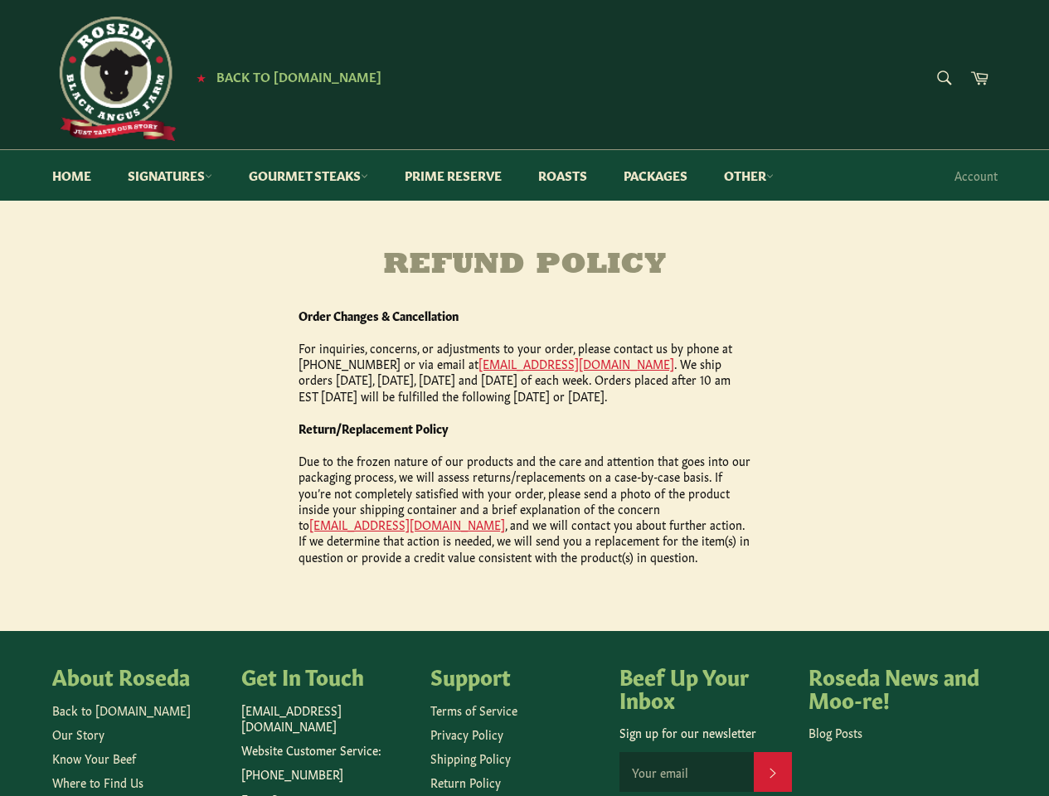 The image size is (1049, 796). What do you see at coordinates (706, 687) in the screenshot?
I see `h4: Beef Up Your Inbox` at bounding box center [706, 687].